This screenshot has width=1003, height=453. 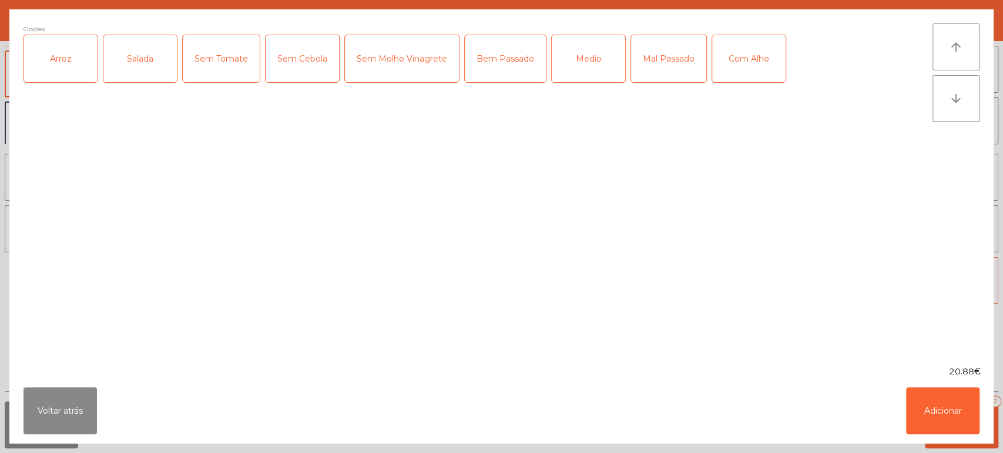 What do you see at coordinates (748, 59) in the screenshot?
I see `div: Com Alho` at bounding box center [748, 59].